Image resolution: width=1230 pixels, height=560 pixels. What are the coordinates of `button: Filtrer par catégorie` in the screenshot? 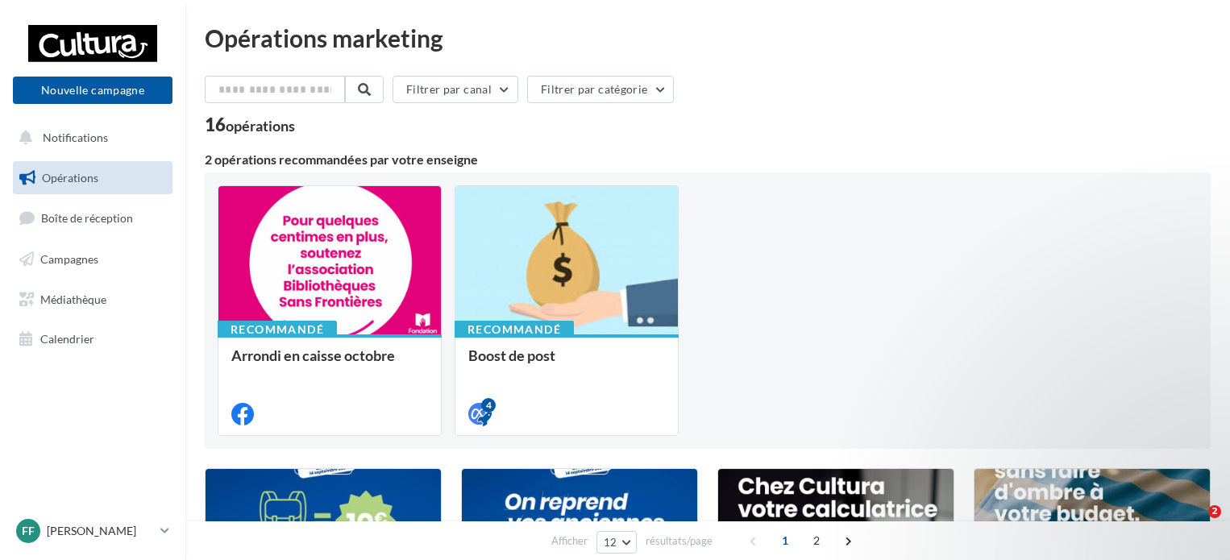 It's located at (601, 89).